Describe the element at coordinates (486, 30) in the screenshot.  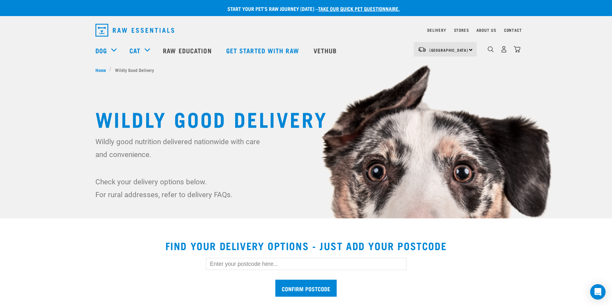
I see `a: About Us` at that location.